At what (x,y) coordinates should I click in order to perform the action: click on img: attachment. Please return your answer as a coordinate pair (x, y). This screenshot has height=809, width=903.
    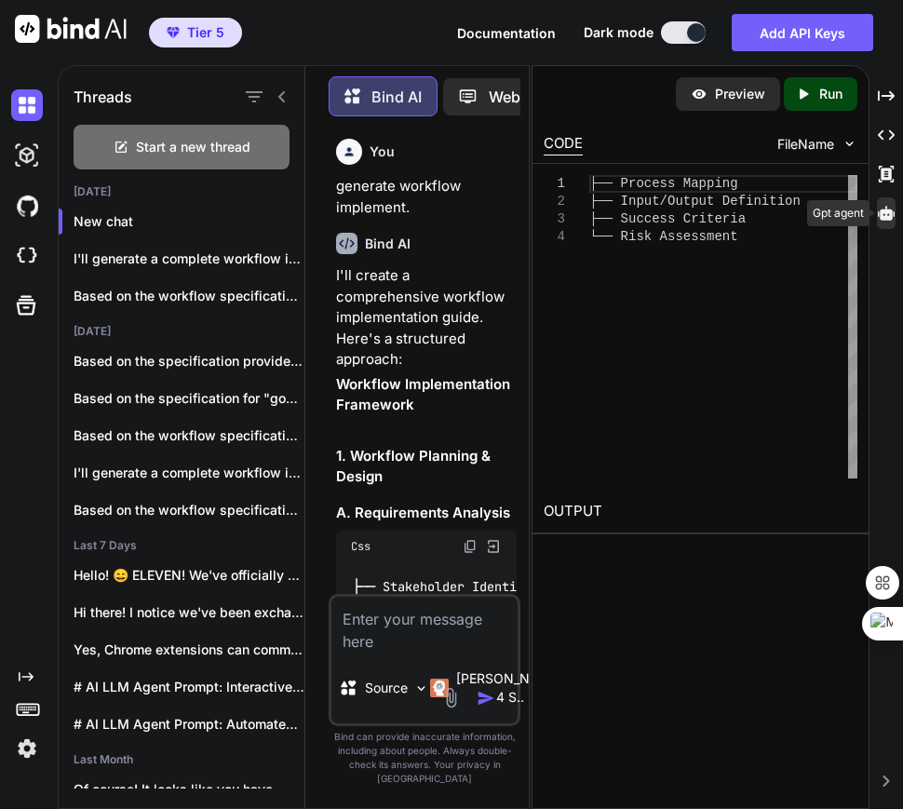
    Looking at the image, I should click on (451, 697).